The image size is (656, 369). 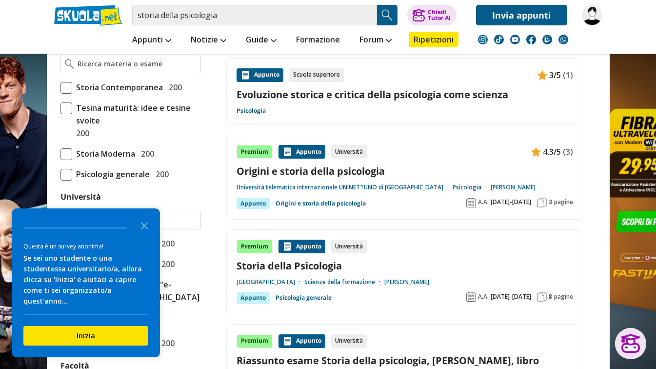 I want to click on img: youtube, so click(x=515, y=40).